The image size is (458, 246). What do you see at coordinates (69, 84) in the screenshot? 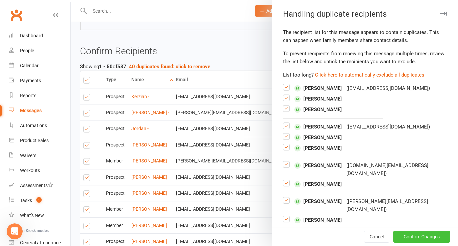
I see `li: Select` at bounding box center [69, 84].